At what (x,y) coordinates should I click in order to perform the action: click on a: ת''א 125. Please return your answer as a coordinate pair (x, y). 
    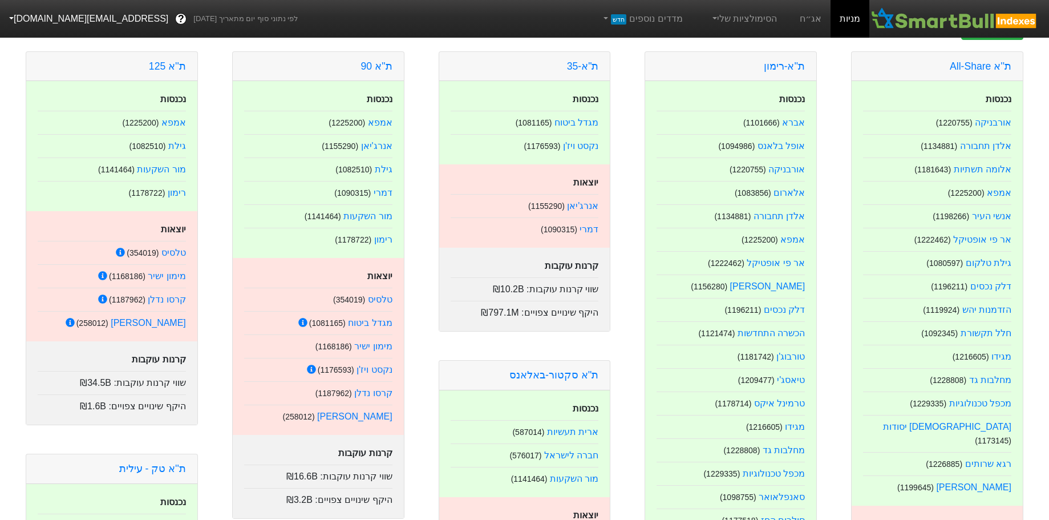
    Looking at the image, I should click on (167, 66).